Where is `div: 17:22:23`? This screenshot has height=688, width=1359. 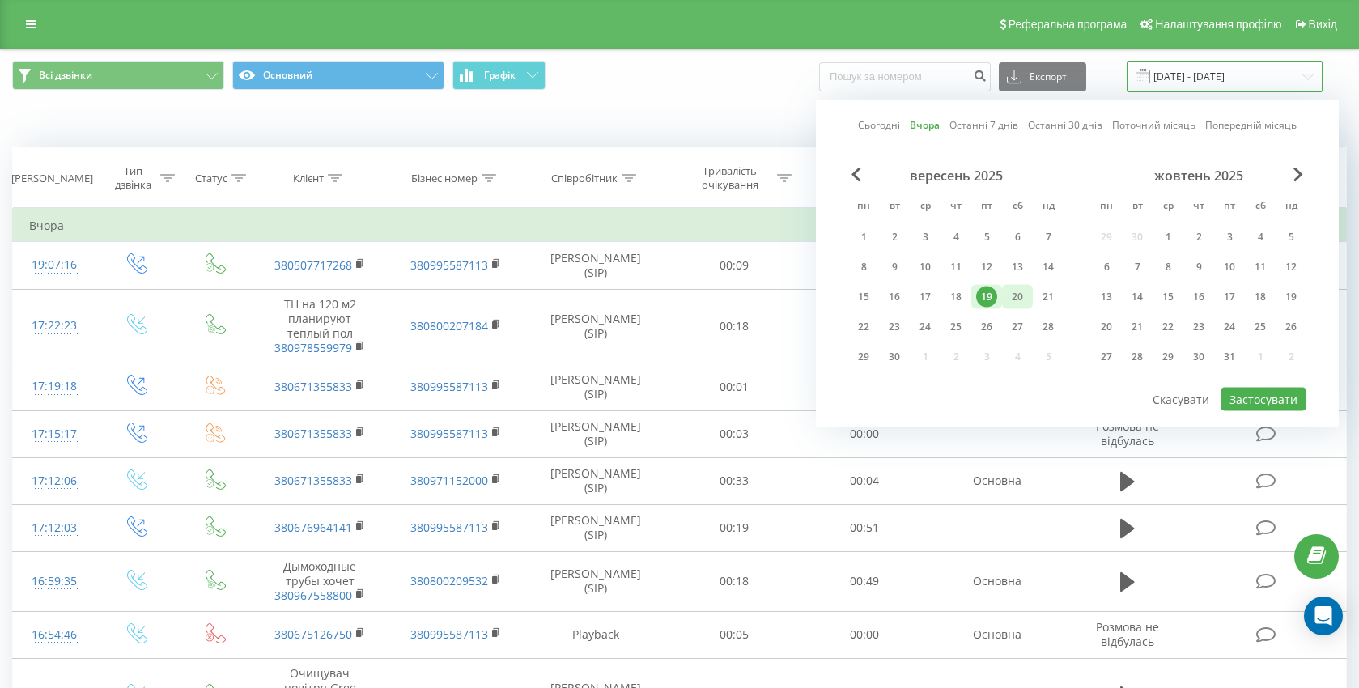 div: 17:22:23 is located at coordinates (54, 325).